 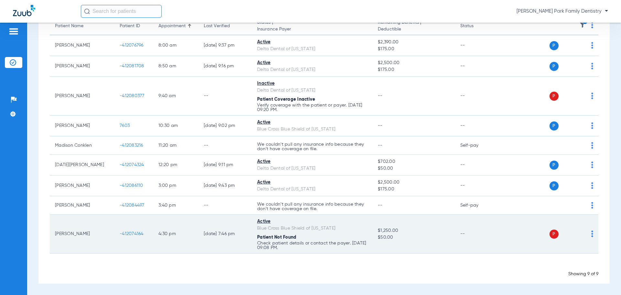 I want to click on span: Patient Not Found, so click(x=277, y=237).